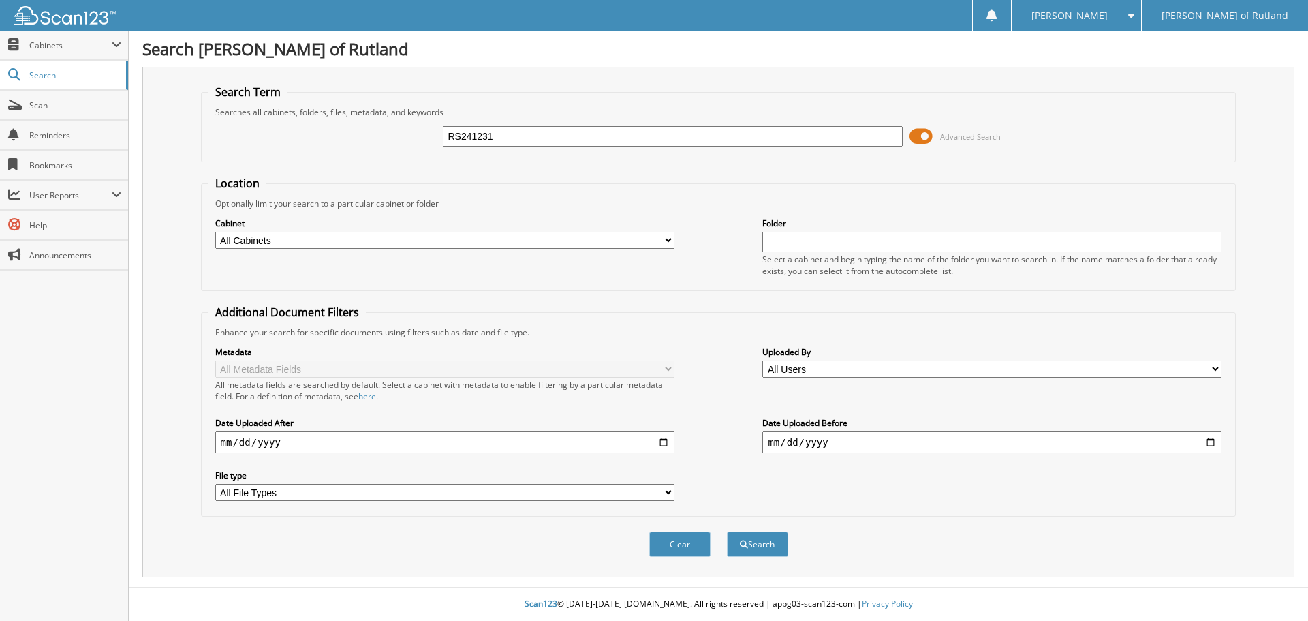 This screenshot has width=1308, height=621. What do you see at coordinates (248, 92) in the screenshot?
I see `legend: Search Term` at bounding box center [248, 92].